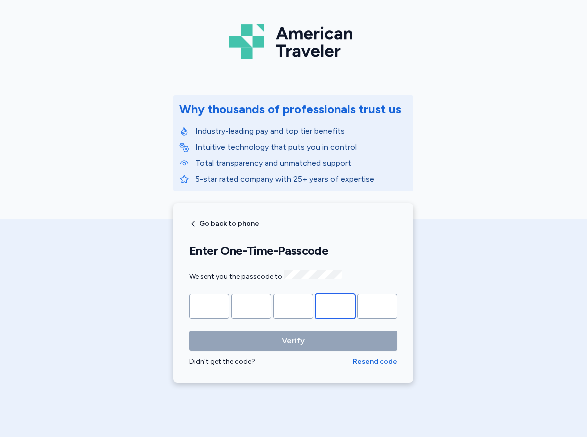 Image resolution: width=587 pixels, height=437 pixels. What do you see at coordinates (291, 109) in the screenshot?
I see `div: Why thousands of professionals trust us` at bounding box center [291, 109].